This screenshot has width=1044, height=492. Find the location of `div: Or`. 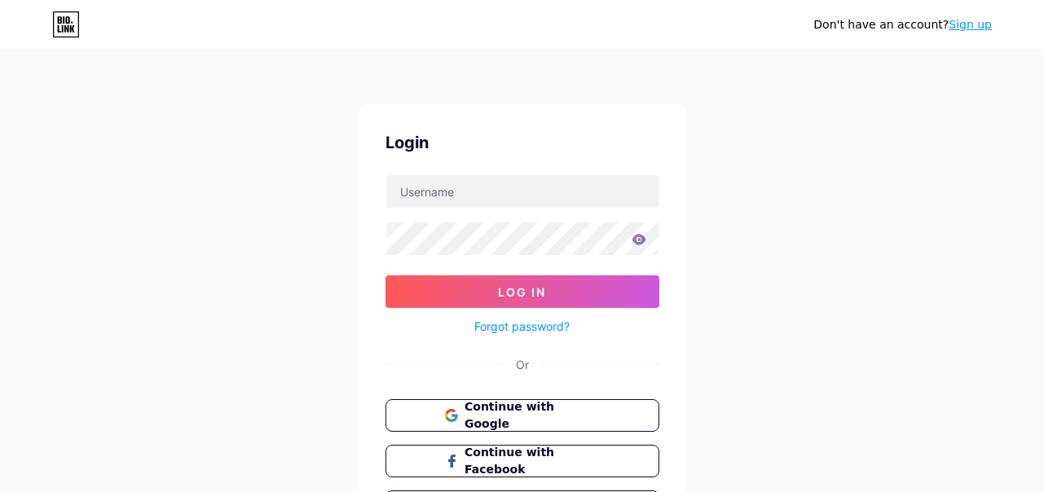

div: Or is located at coordinates (522, 364).